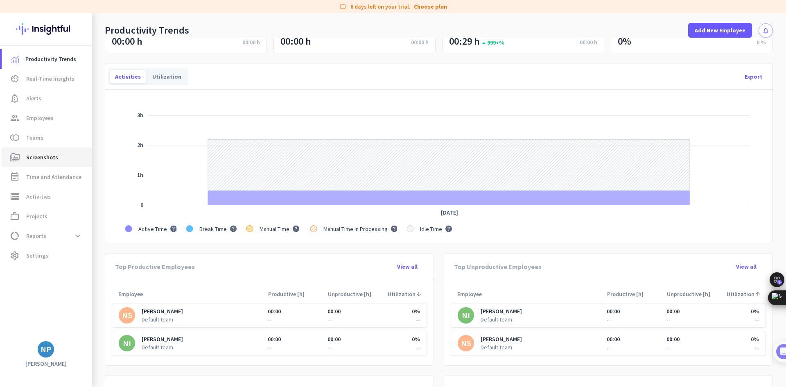  Describe the element at coordinates (85, 147) in the screenshot. I see `div: Add employees` at that location.